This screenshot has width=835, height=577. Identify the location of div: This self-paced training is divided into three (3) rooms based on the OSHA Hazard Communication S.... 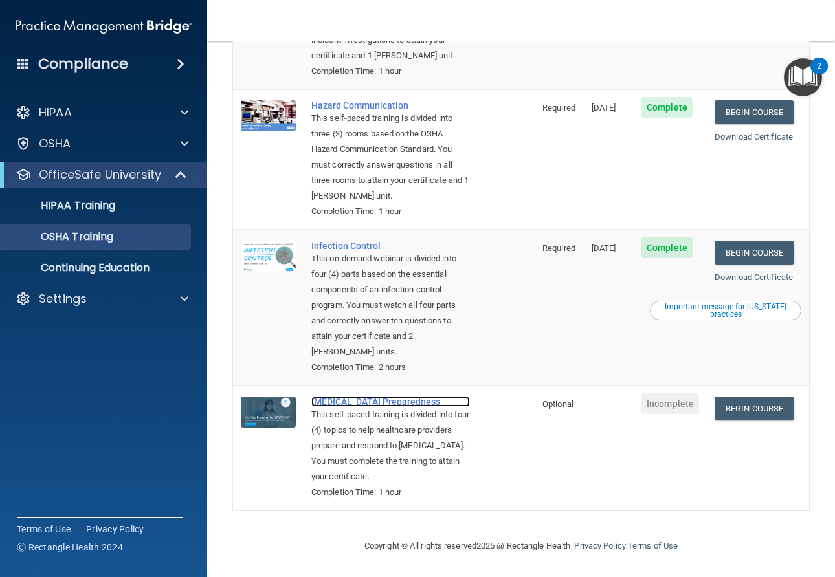
(390, 157).